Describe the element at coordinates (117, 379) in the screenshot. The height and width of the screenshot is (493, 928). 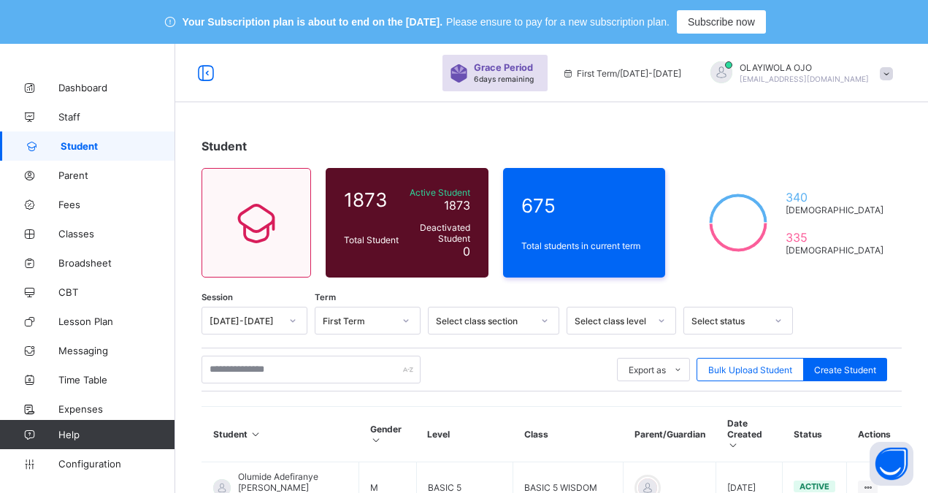
I see `span: Time Table` at that location.